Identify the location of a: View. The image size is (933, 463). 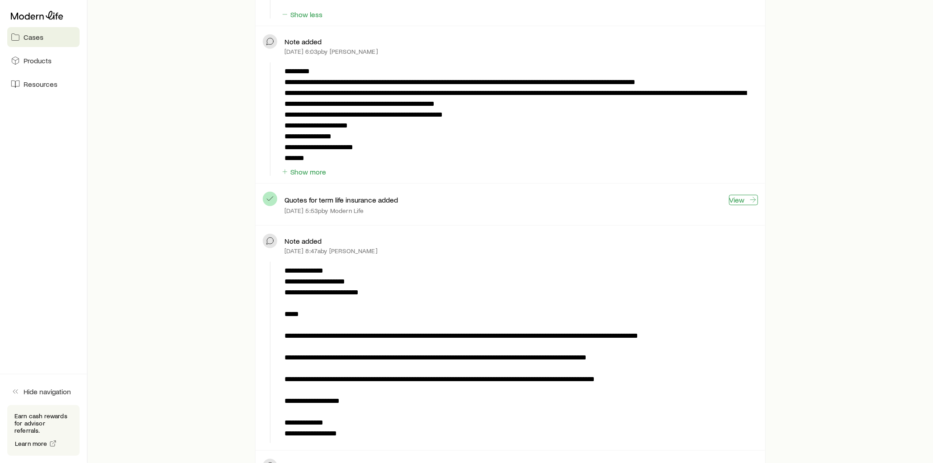
(744, 200).